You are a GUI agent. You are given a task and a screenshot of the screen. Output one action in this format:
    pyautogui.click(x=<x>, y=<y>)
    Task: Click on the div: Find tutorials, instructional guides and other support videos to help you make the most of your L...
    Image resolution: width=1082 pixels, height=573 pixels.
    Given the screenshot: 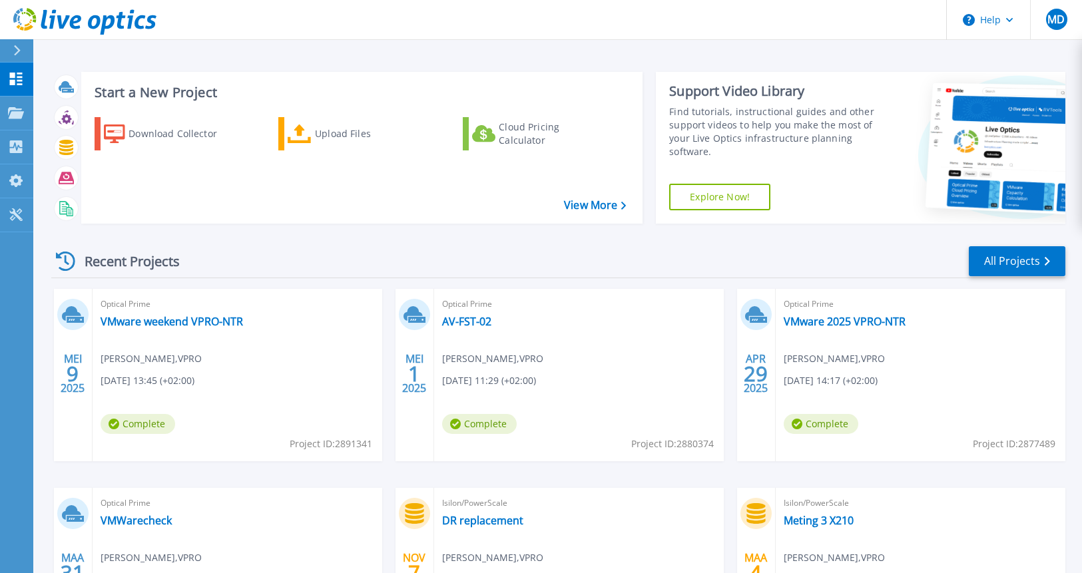 What is the action you would take?
    pyautogui.click(x=772, y=132)
    